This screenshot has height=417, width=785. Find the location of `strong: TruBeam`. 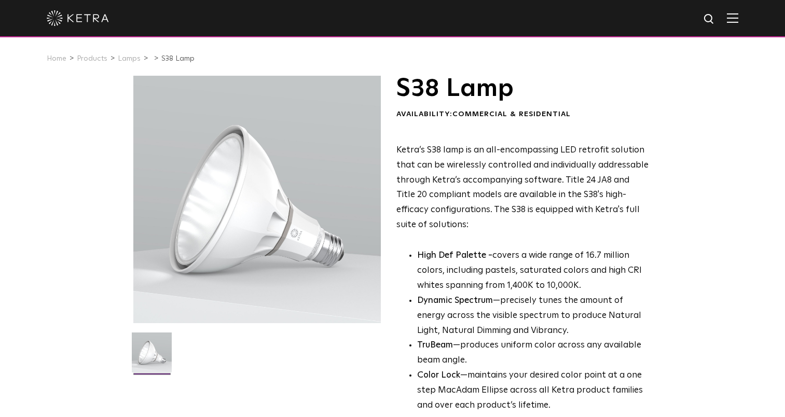

strong: TruBeam is located at coordinates (435, 345).